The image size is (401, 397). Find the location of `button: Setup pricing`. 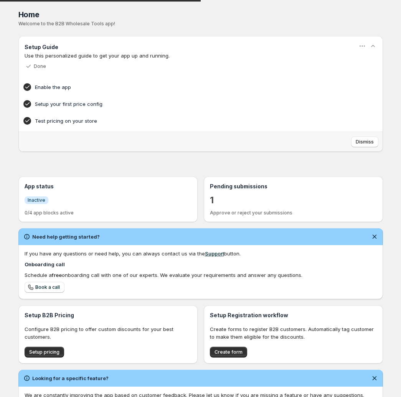

button: Setup pricing is located at coordinates (44, 353).